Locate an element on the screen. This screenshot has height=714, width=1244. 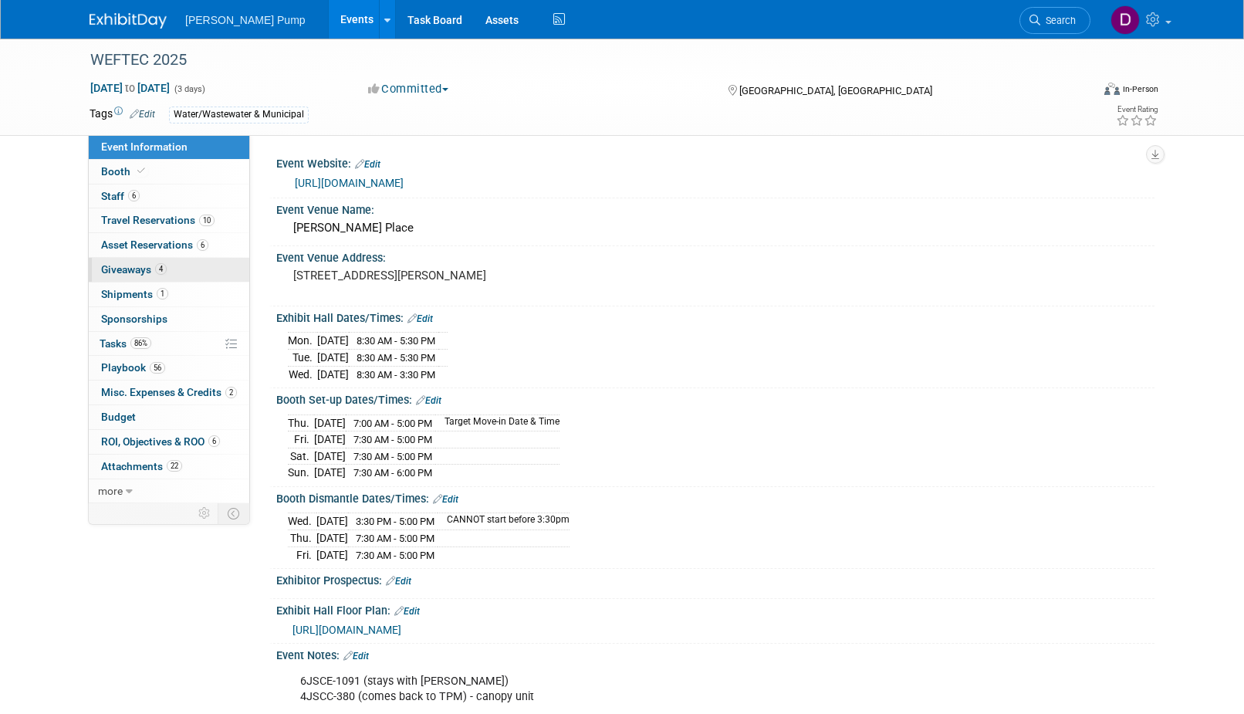
div: Event Venue Address: is located at coordinates (715, 255).